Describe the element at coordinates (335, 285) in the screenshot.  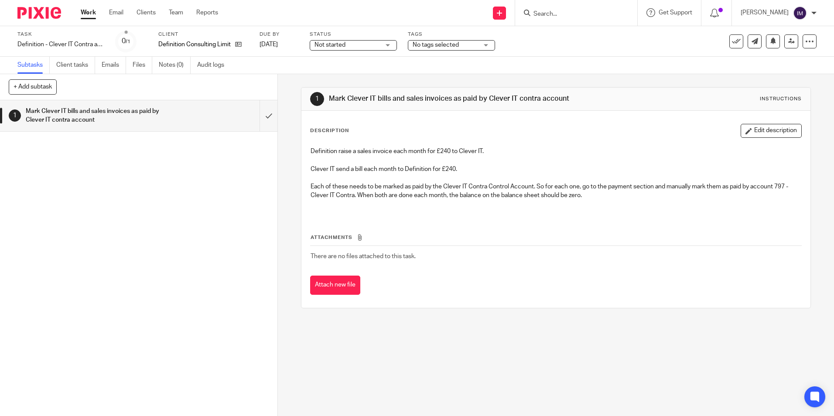
I see `button: Attach new file` at that location.